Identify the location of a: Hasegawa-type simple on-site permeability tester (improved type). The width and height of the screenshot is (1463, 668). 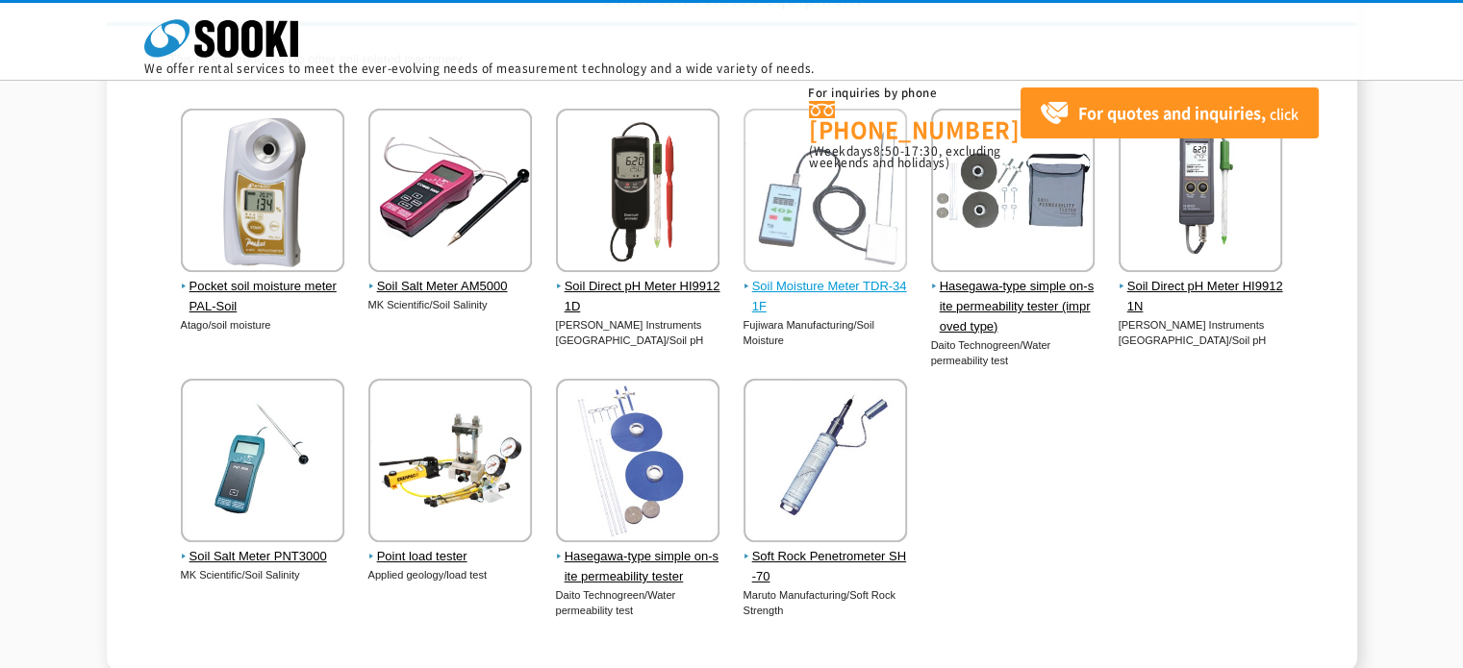
(1013, 297).